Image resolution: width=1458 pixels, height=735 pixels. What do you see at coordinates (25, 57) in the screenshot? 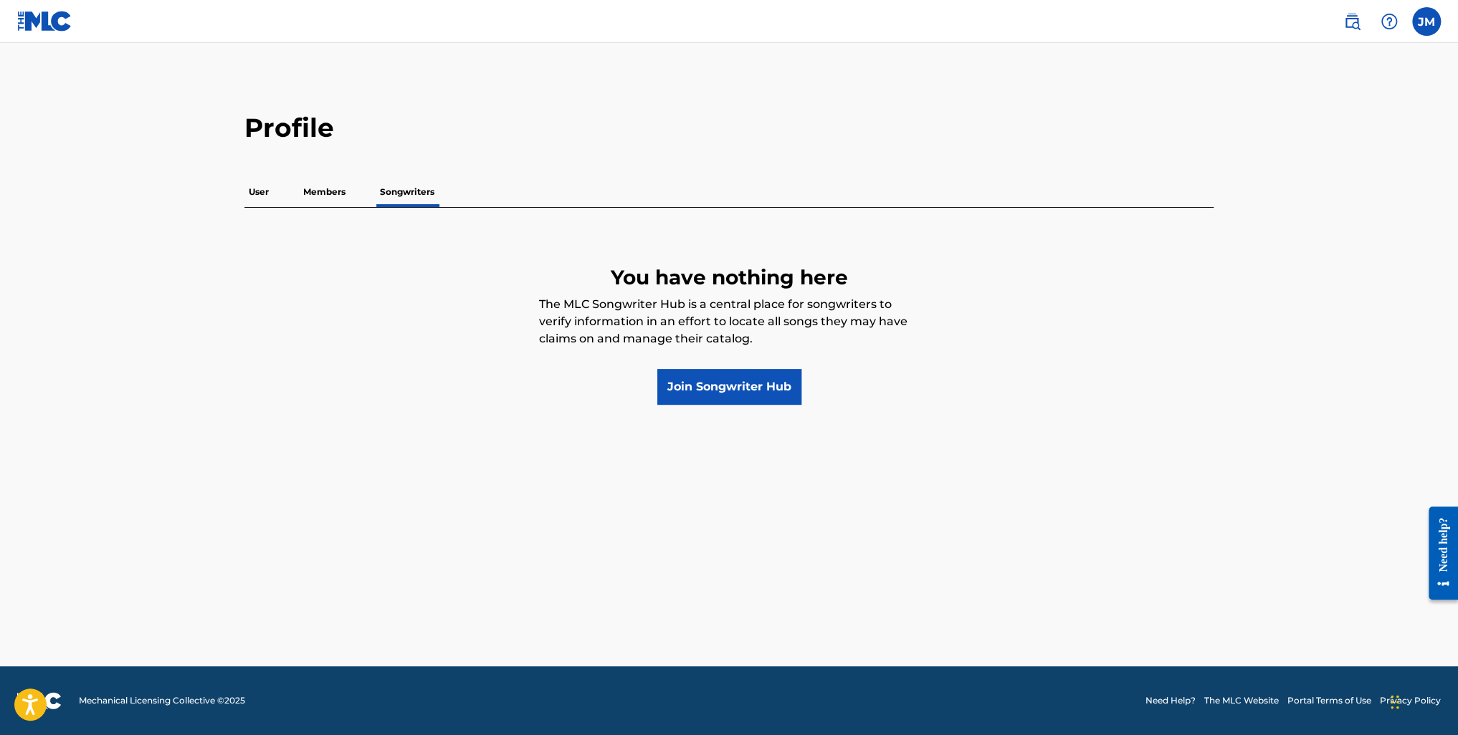
I see `div: Open Resource Center` at bounding box center [25, 57].